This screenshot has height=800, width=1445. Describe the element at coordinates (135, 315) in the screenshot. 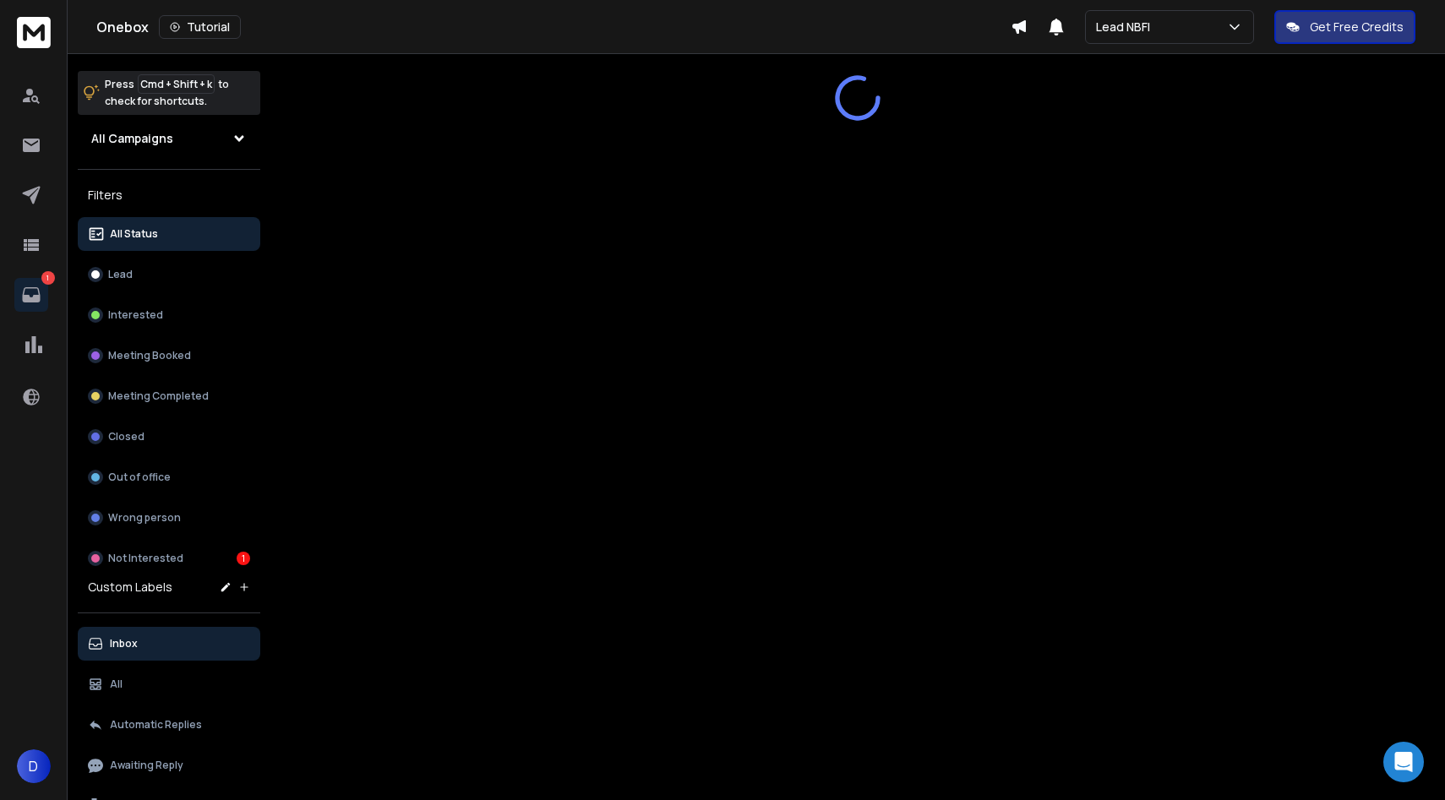

I see `p: Interested` at that location.